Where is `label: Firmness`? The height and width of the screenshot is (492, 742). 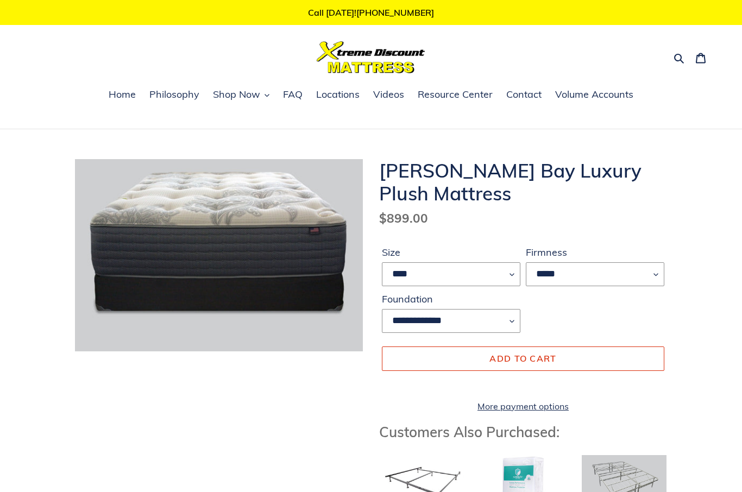
label: Firmness is located at coordinates (594, 252).